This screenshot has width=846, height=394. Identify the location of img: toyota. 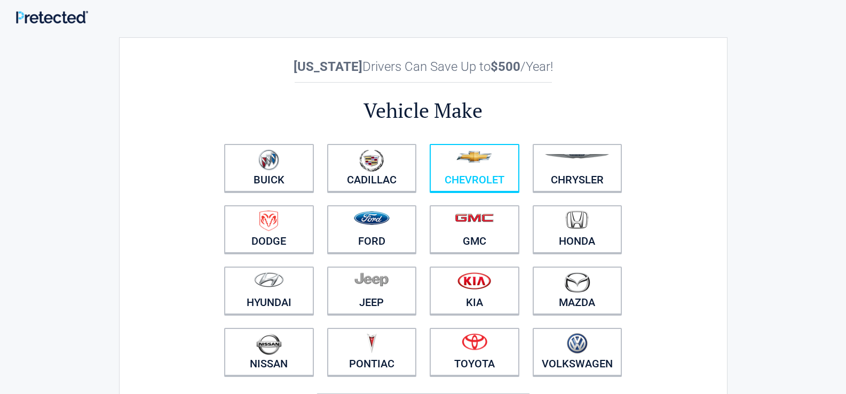
(475, 342).